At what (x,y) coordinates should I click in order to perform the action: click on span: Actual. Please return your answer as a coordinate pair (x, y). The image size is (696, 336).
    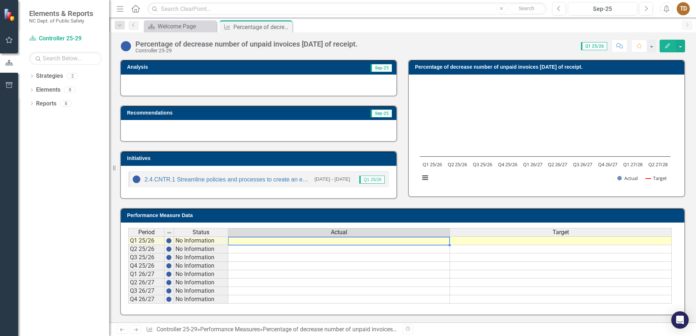
    Looking at the image, I should click on (339, 233).